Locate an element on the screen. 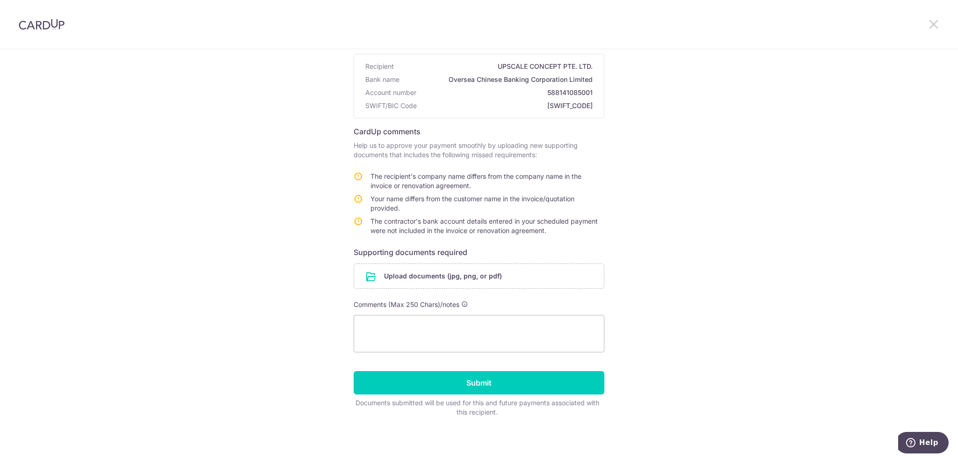 The height and width of the screenshot is (460, 958). h6: CardUp comments is located at coordinates (479, 131).